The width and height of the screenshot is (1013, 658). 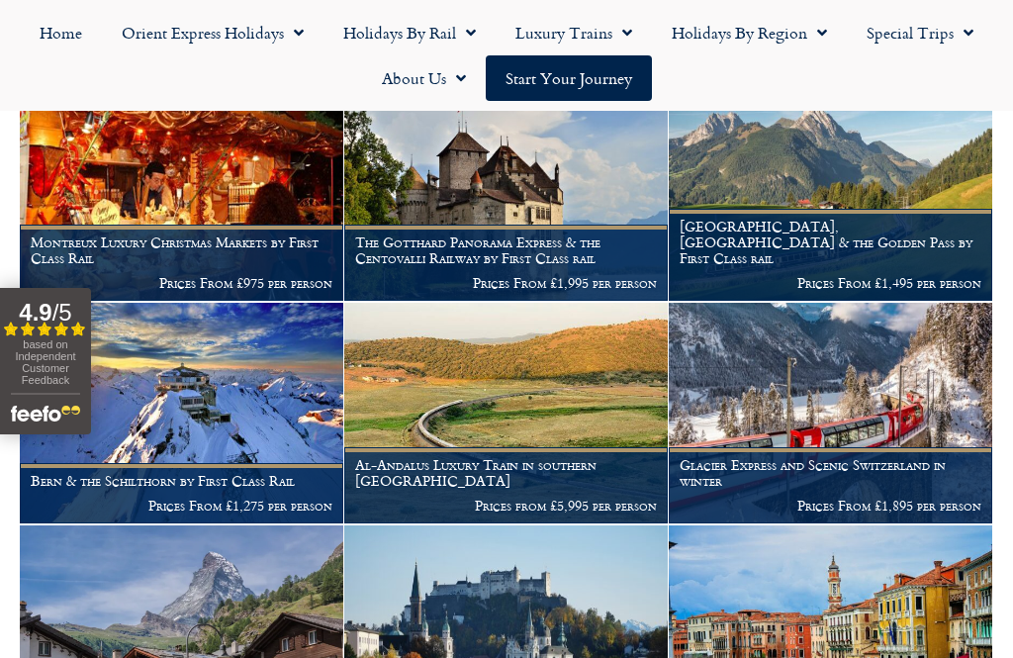 I want to click on a: Holidays by Region, so click(x=749, y=33).